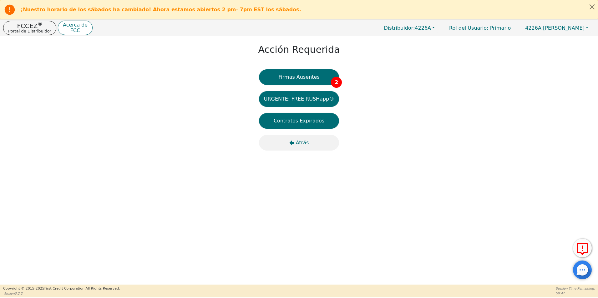  What do you see at coordinates (30, 26) in the screenshot?
I see `p: FCCEZ` at bounding box center [30, 26].